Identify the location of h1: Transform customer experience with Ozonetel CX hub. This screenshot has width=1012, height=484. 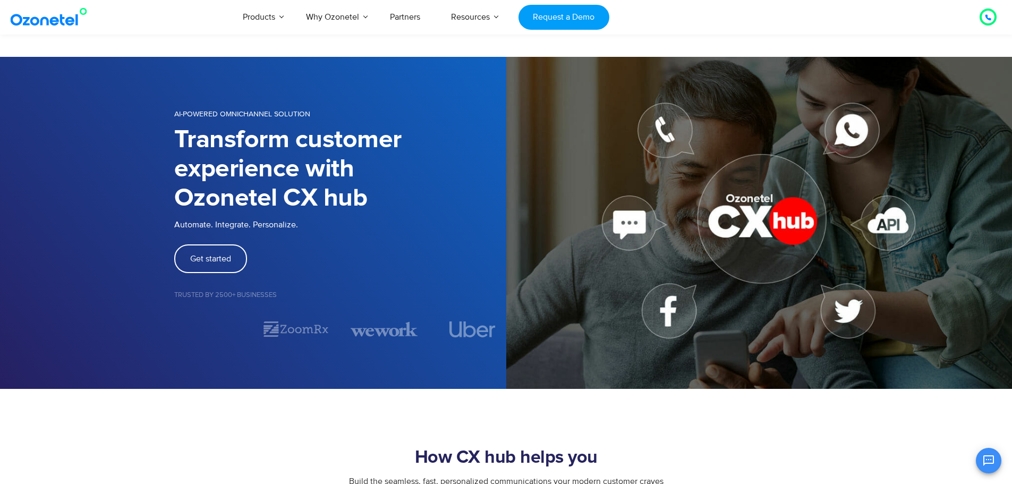
(340, 169).